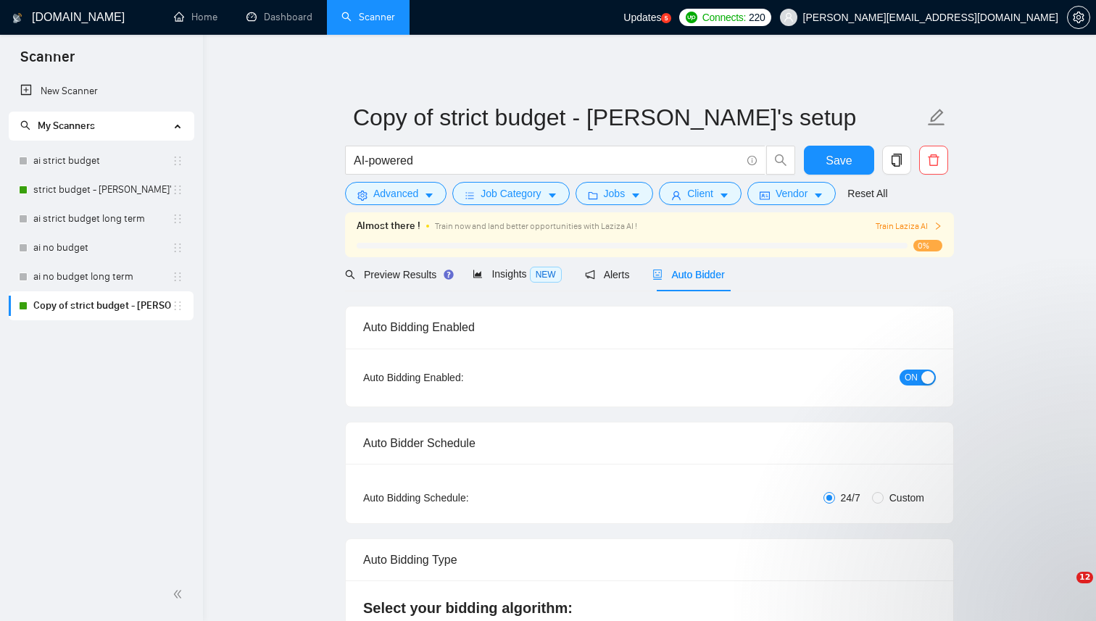 This screenshot has width=1096, height=621. I want to click on span: Job Category, so click(510, 194).